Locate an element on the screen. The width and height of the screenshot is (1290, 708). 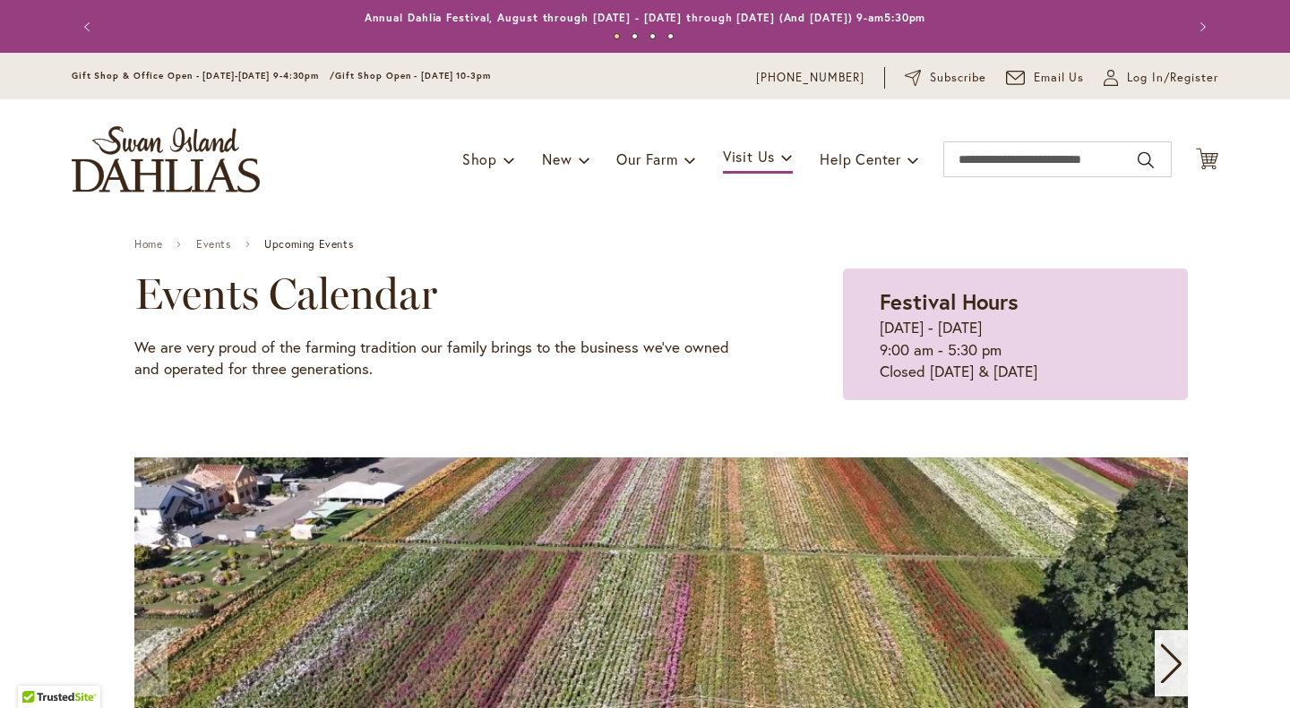
a: Home is located at coordinates (148, 245).